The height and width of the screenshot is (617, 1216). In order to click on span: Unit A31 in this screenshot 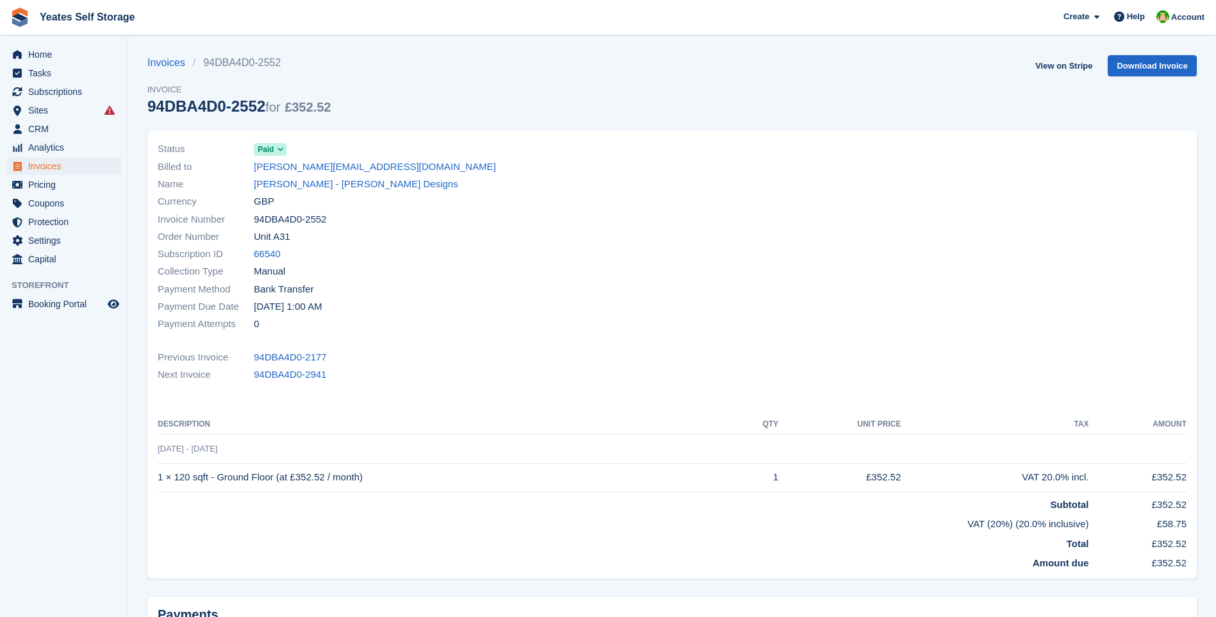, I will do `click(272, 237)`.